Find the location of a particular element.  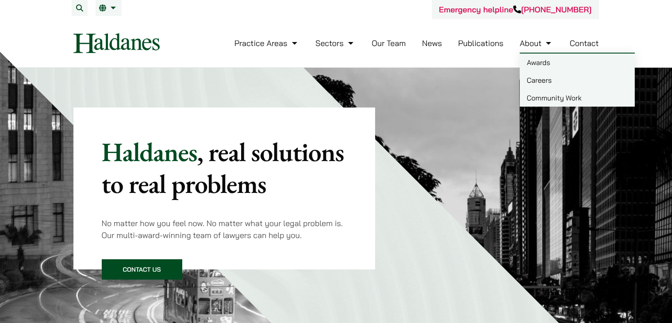

a: Publications is located at coordinates (481, 43).